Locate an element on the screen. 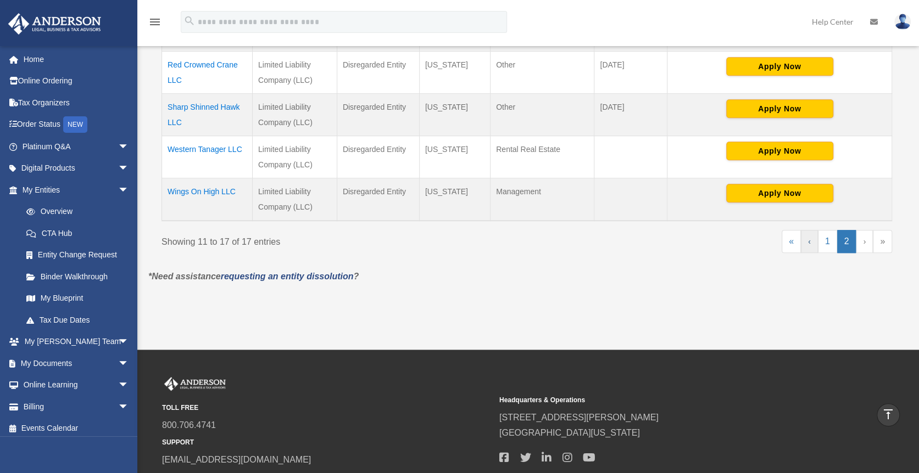 The width and height of the screenshot is (919, 473). a: My Blueprint is located at coordinates (77, 299).